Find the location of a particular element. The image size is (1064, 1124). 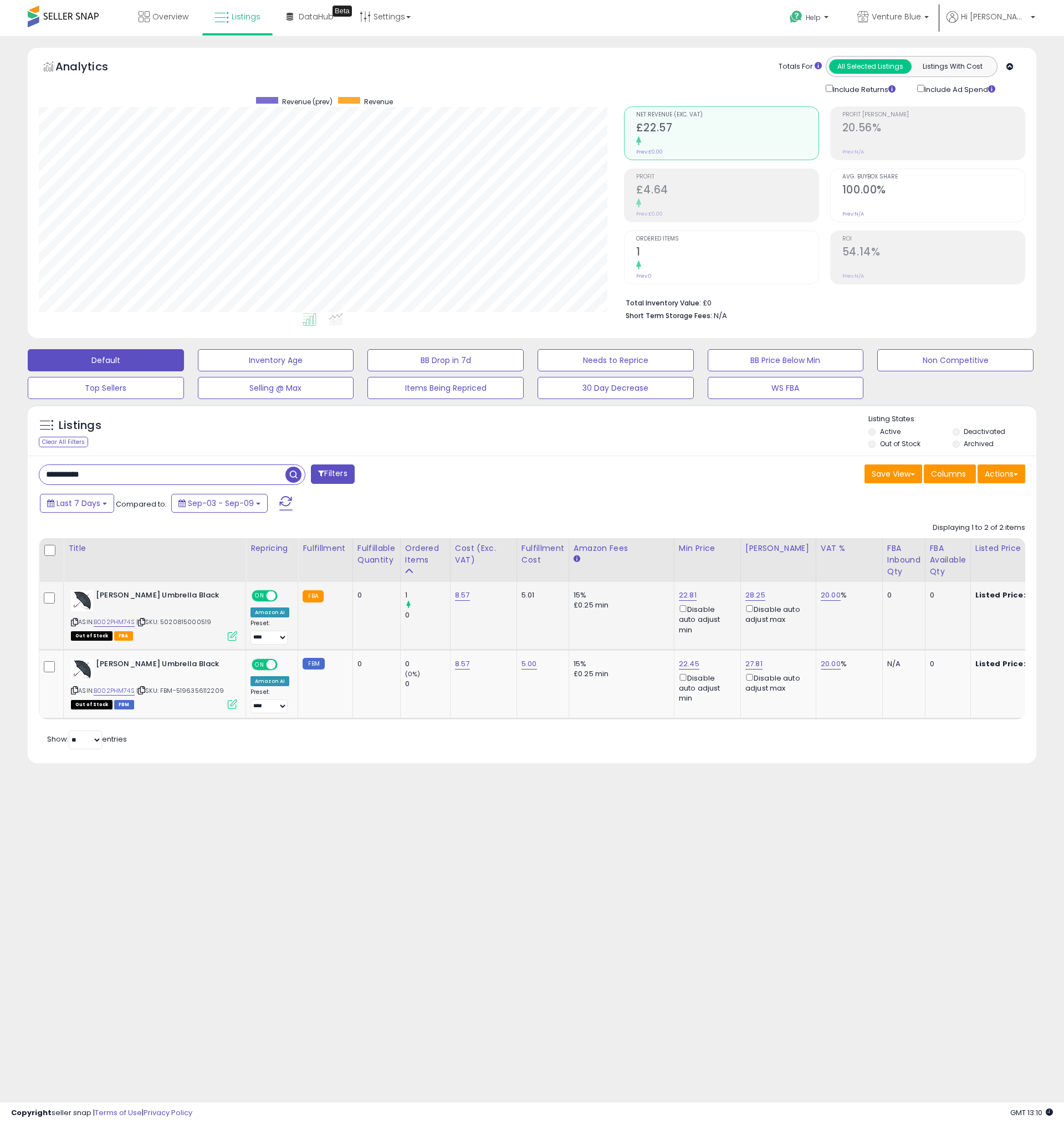

span: Overview is located at coordinates (170, 17).